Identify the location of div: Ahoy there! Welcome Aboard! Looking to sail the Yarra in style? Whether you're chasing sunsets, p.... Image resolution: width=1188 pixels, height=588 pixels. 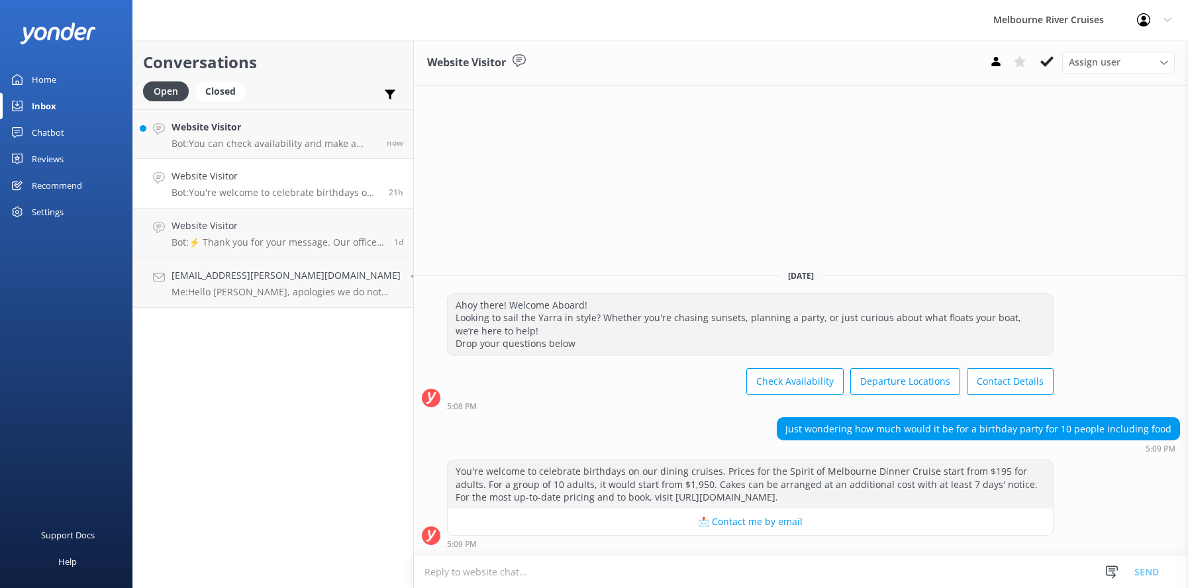
(750, 325).